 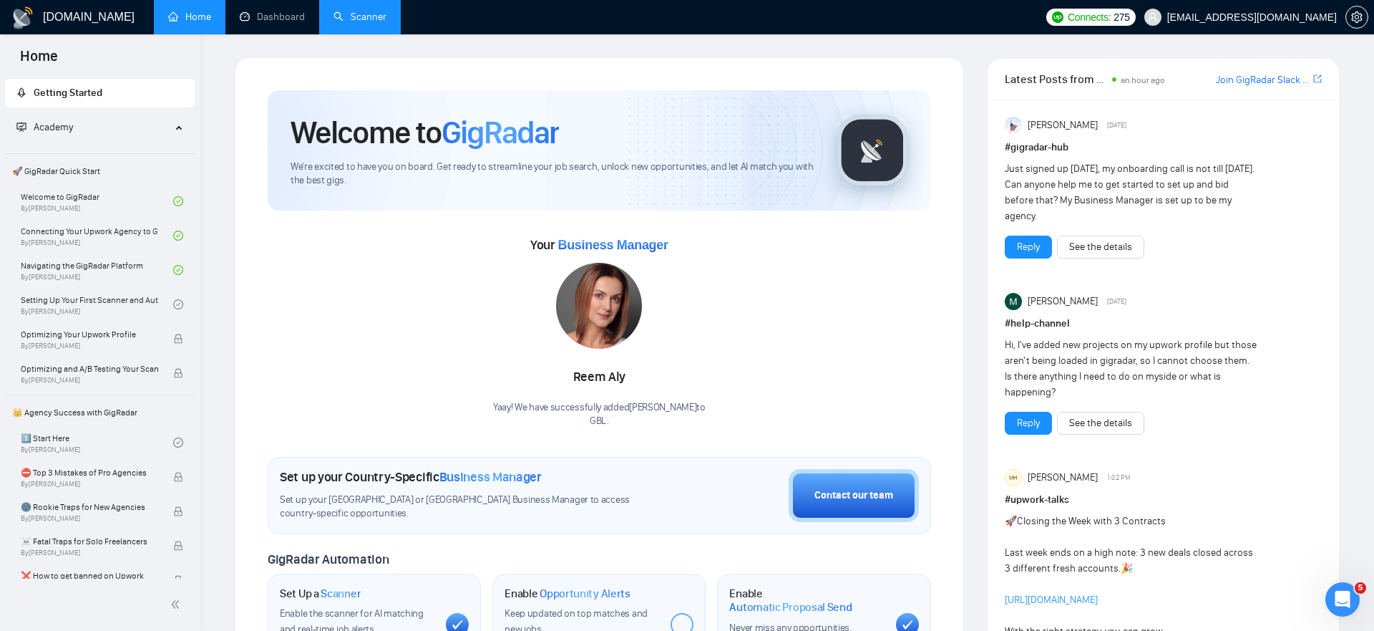 What do you see at coordinates (1360, 588) in the screenshot?
I see `span: 5` at bounding box center [1360, 588].